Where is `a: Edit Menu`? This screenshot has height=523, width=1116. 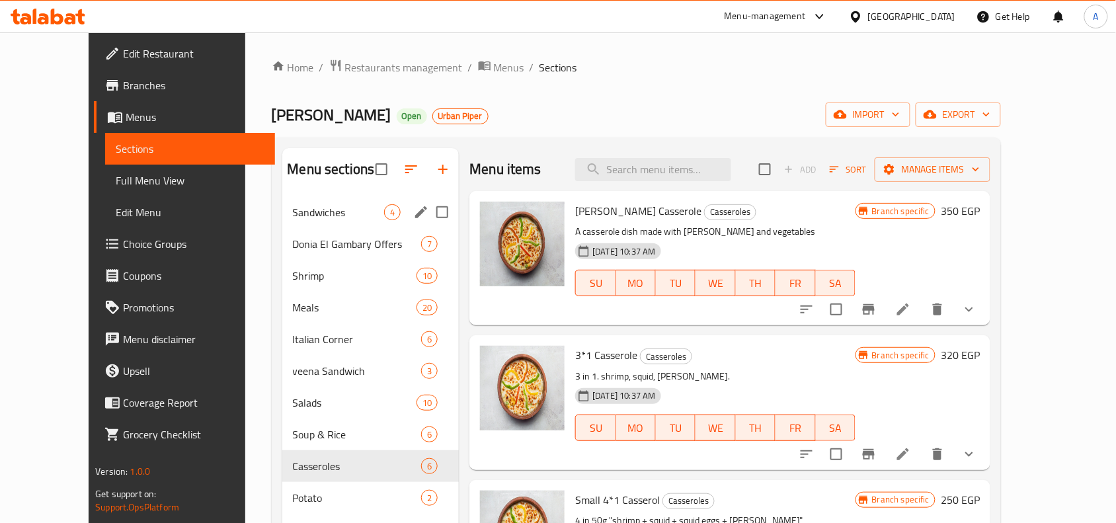
a: Edit Menu is located at coordinates (190, 212).